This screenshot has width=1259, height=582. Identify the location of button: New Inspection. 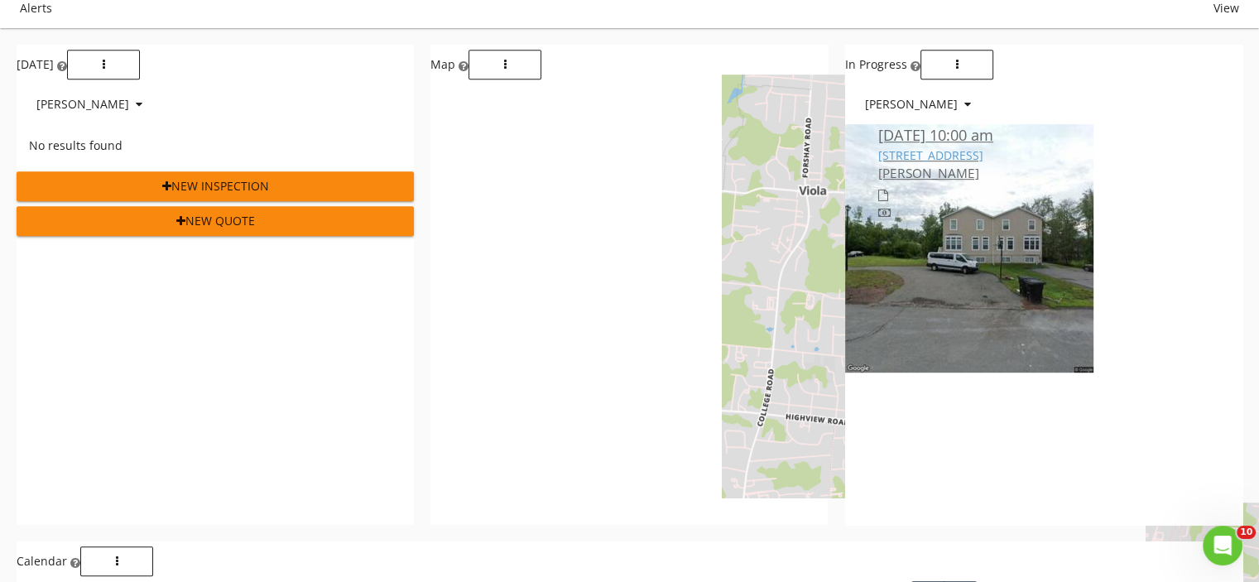
(215, 186).